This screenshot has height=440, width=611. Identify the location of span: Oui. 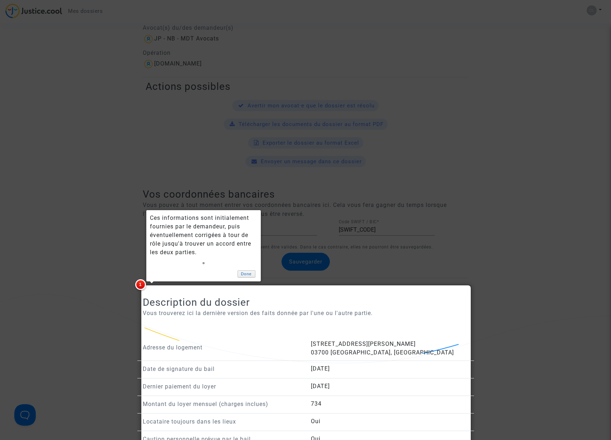
(316, 421).